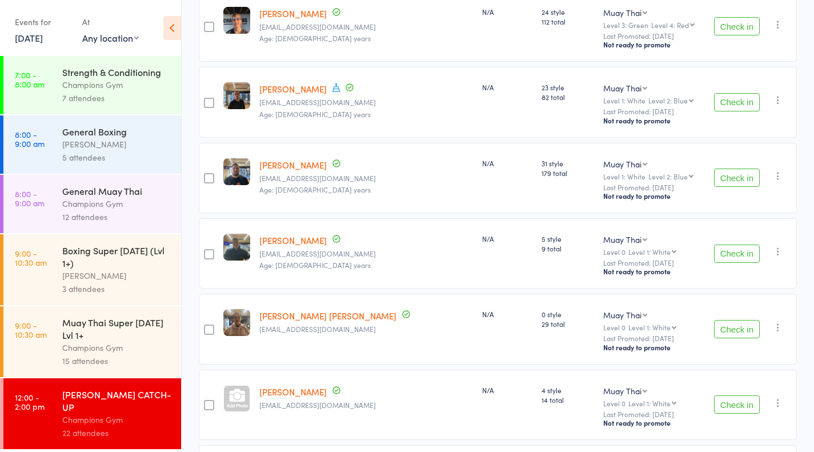 This screenshot has width=814, height=452. I want to click on span: 82 total, so click(568, 97).